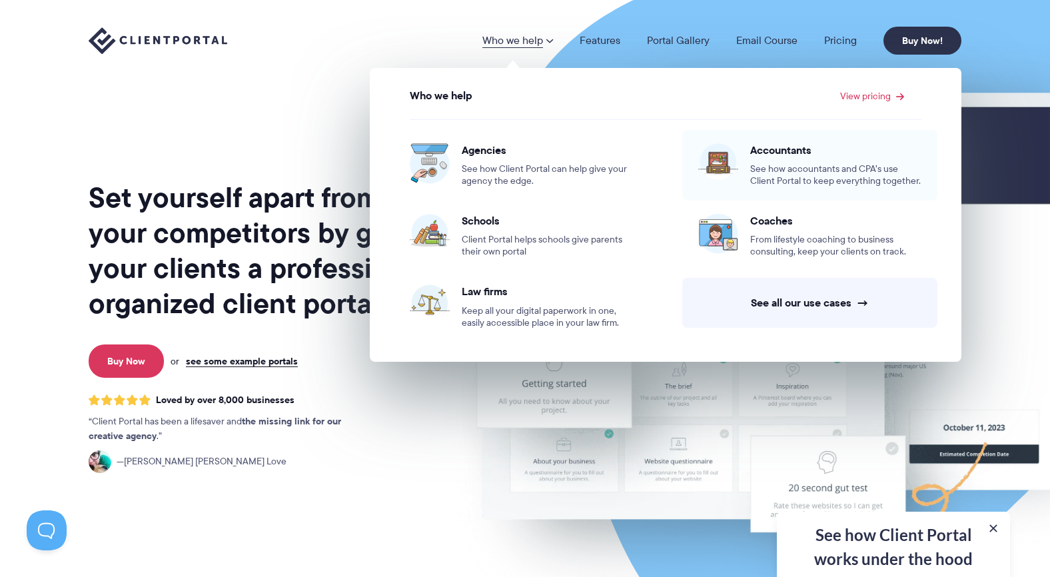 This screenshot has width=1050, height=577. I want to click on a: see some example portals, so click(242, 361).